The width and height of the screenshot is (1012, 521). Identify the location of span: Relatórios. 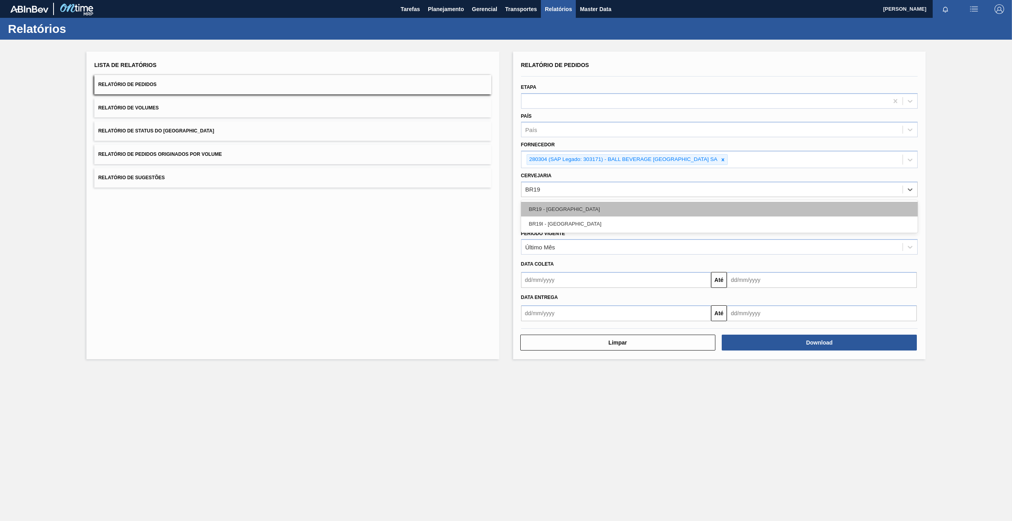
(559, 9).